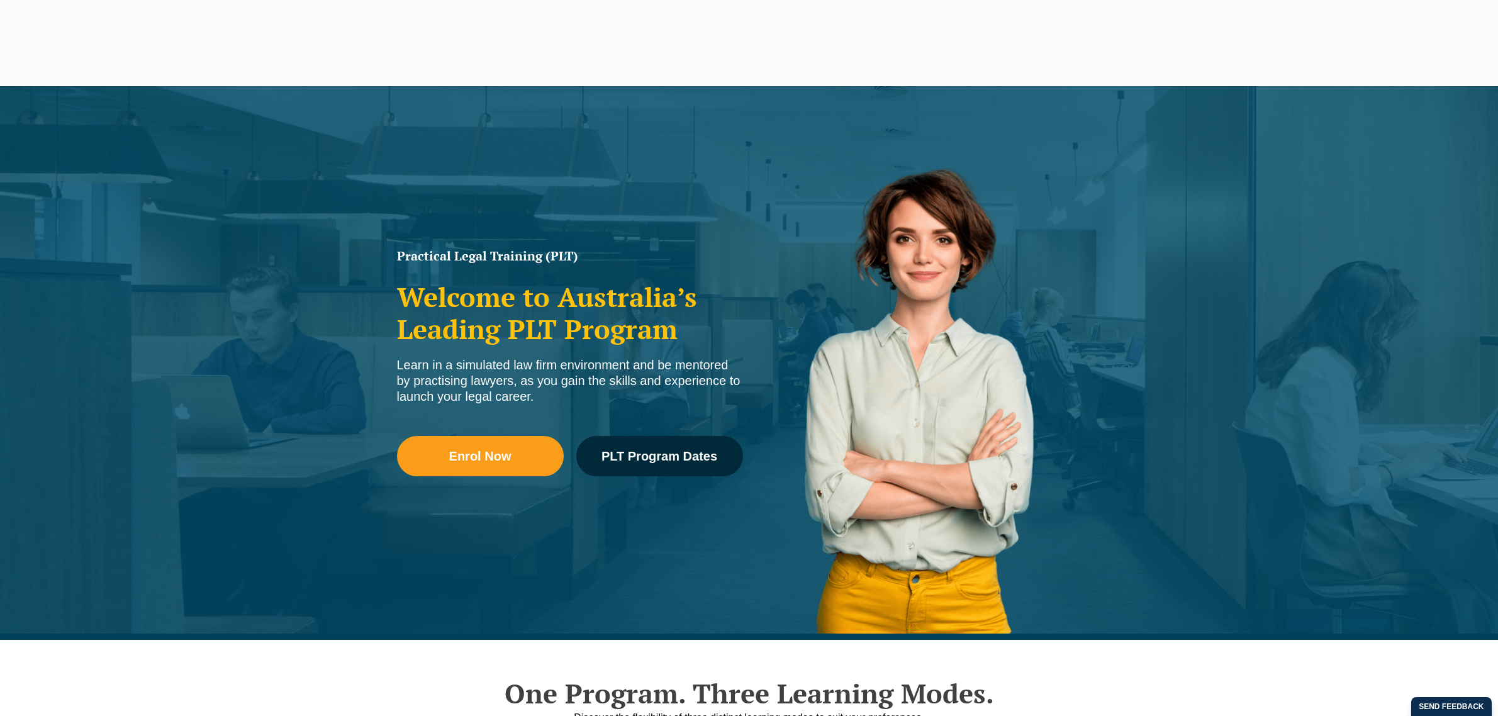 The image size is (1498, 716). I want to click on h2: One Program. Three Learning Modes., so click(749, 693).